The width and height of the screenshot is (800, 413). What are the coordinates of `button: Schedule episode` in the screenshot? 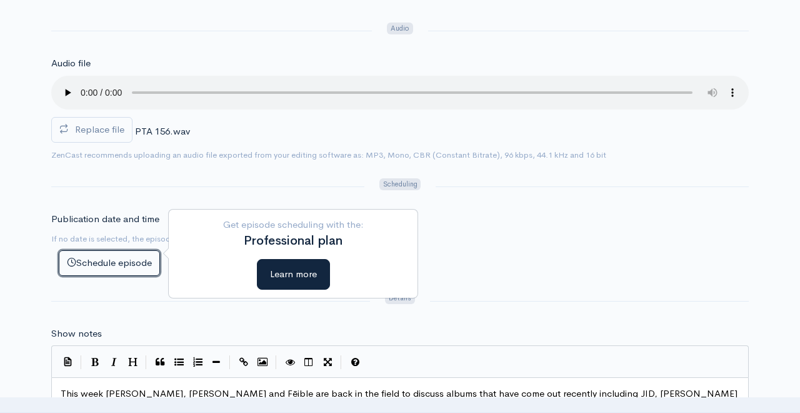 It's located at (109, 263).